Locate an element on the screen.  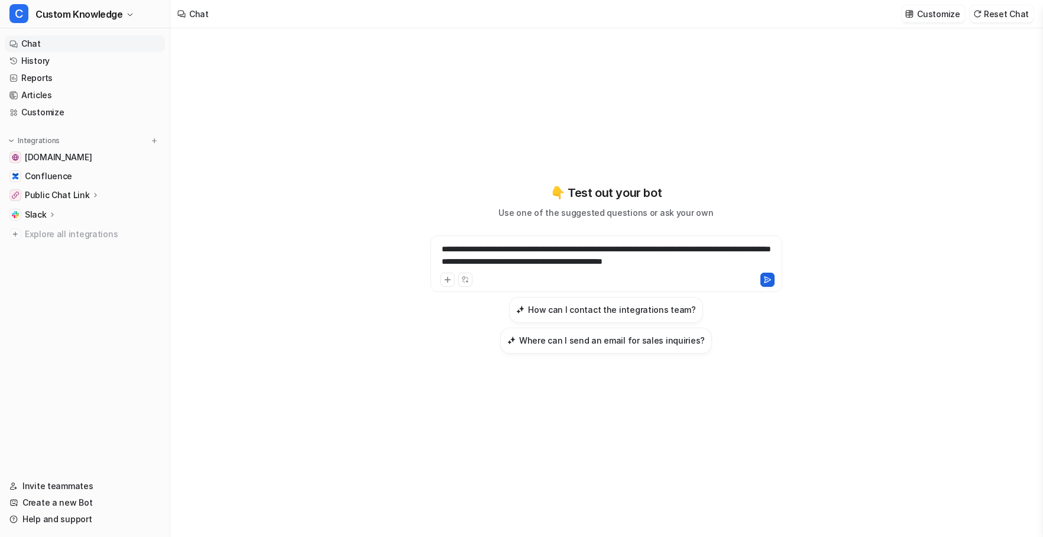
a: History is located at coordinates (85, 61).